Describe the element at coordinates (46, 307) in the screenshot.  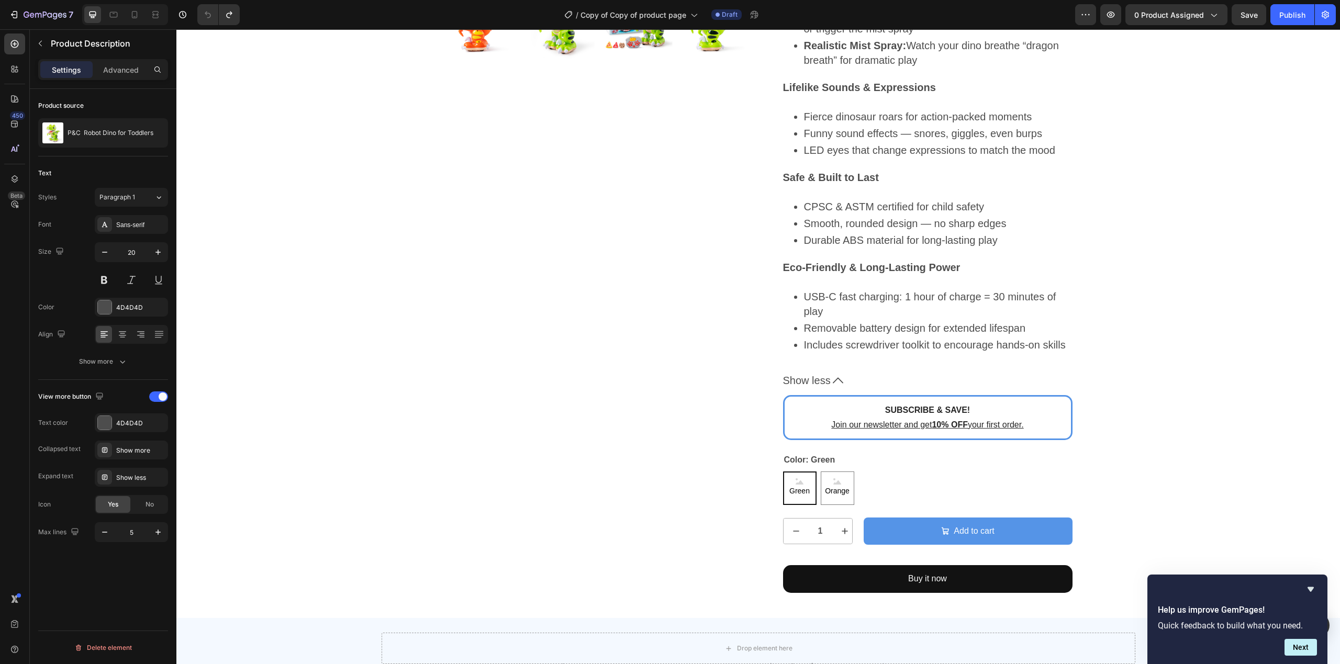
I see `div: Color` at that location.